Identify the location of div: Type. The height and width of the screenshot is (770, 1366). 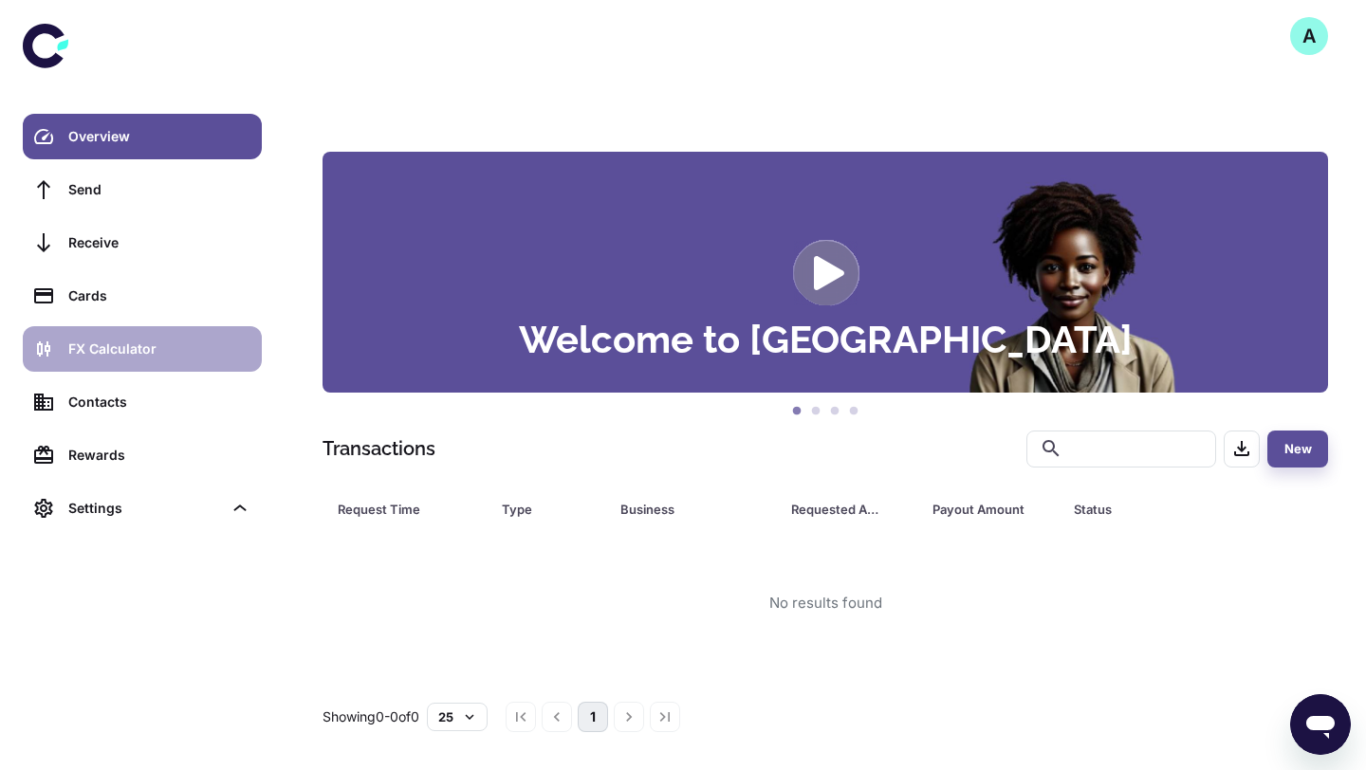
(537, 509).